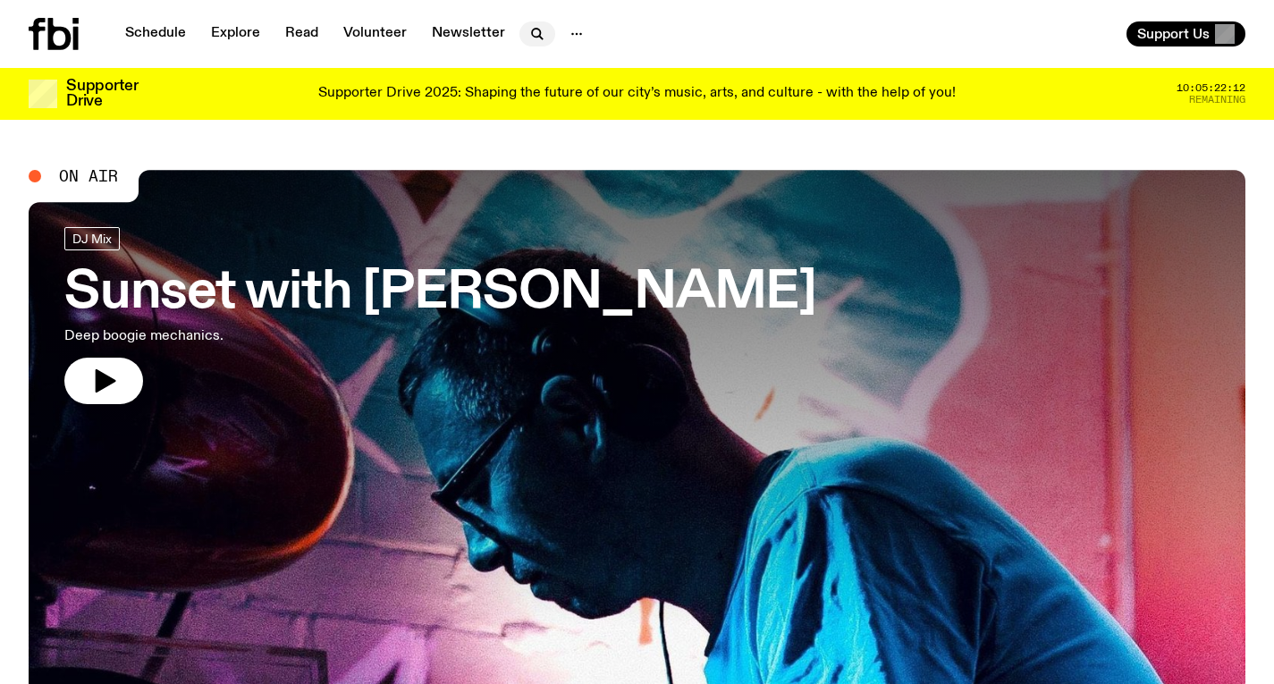 The width and height of the screenshot is (1274, 684). I want to click on a: Newsletter, so click(468, 34).